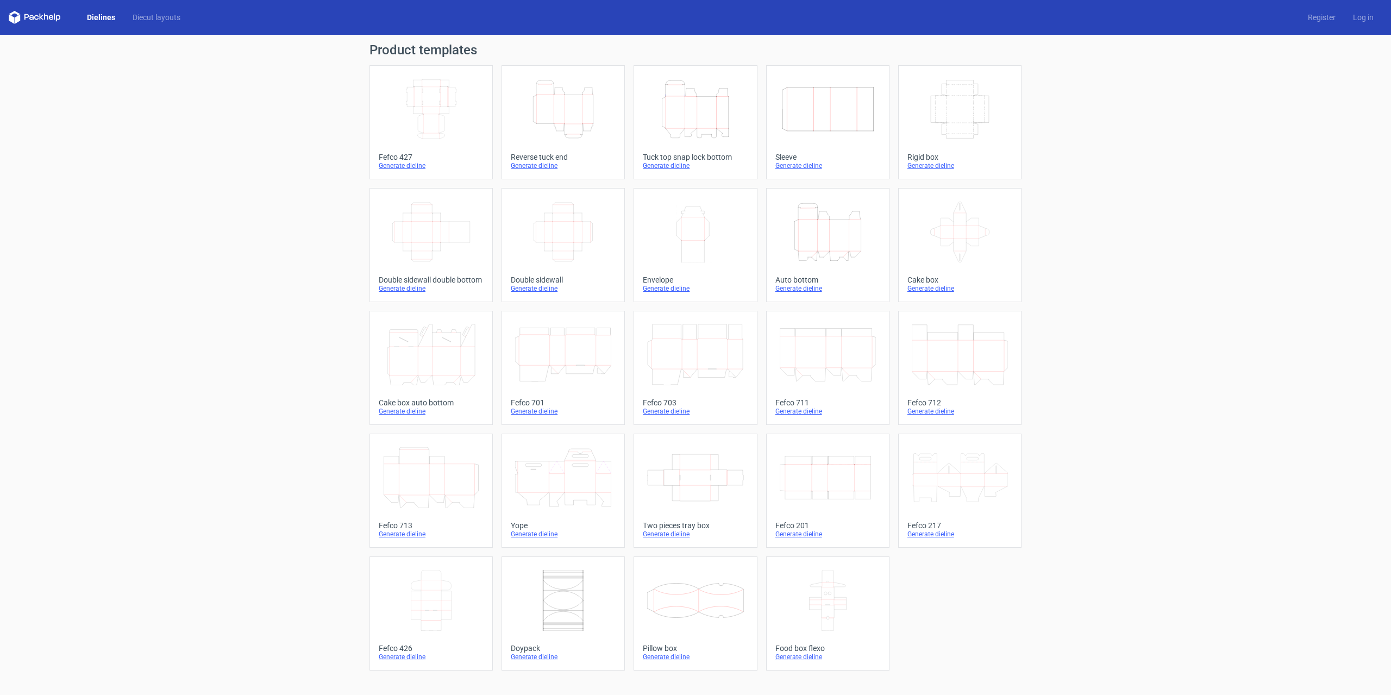 The width and height of the screenshot is (1391, 695). What do you see at coordinates (960, 280) in the screenshot?
I see `div: Cake box` at bounding box center [960, 280].